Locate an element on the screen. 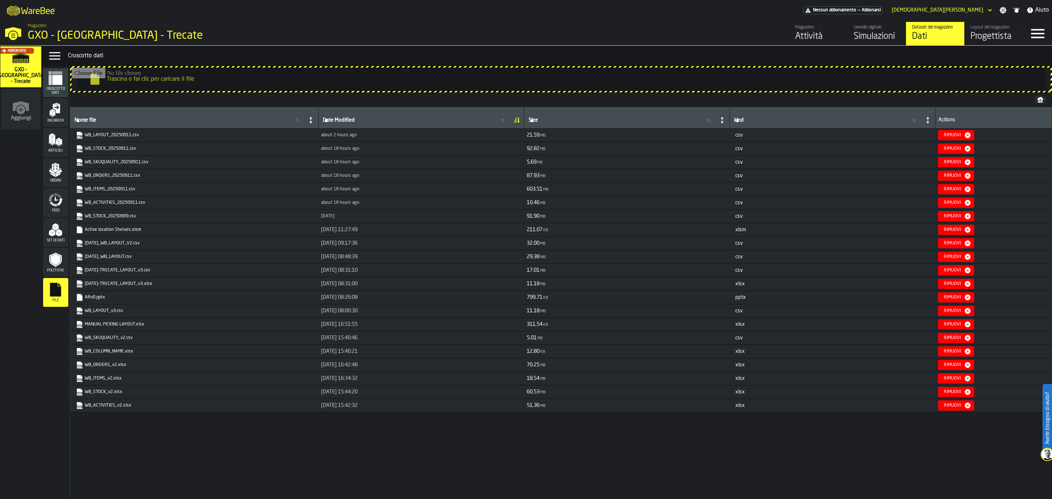 The height and width of the screenshot is (499, 1052). span: 5.01 is located at coordinates (532, 338).